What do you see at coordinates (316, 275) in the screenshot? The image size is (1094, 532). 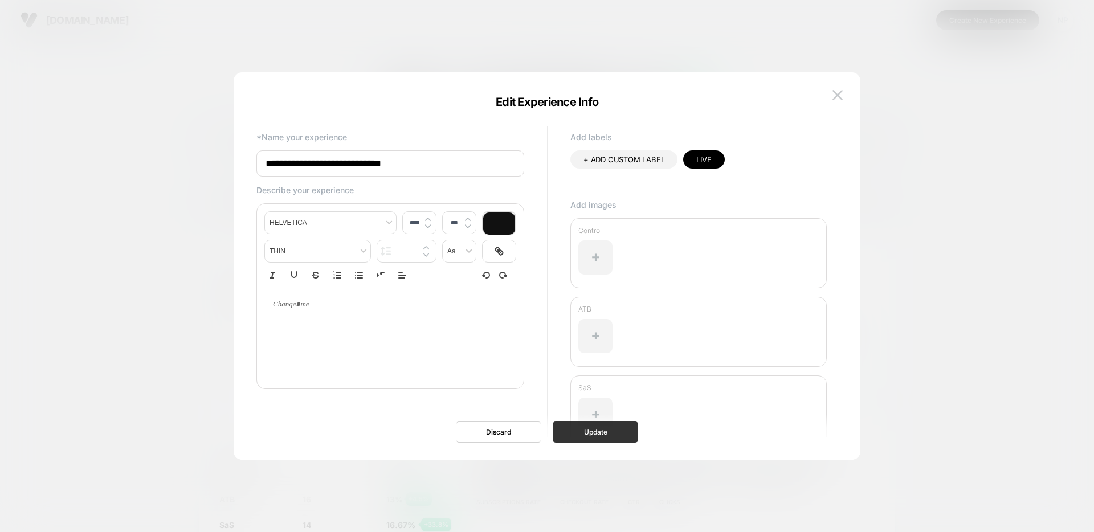 I see `button: Strike` at bounding box center [316, 275].